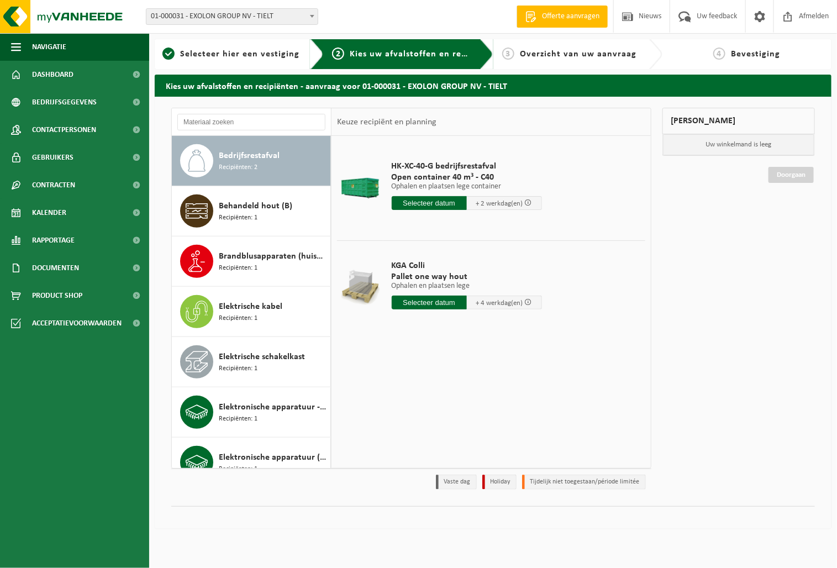 The image size is (837, 568). I want to click on button: Bedrijfsrestafval Recipiënten: 2, so click(251, 161).